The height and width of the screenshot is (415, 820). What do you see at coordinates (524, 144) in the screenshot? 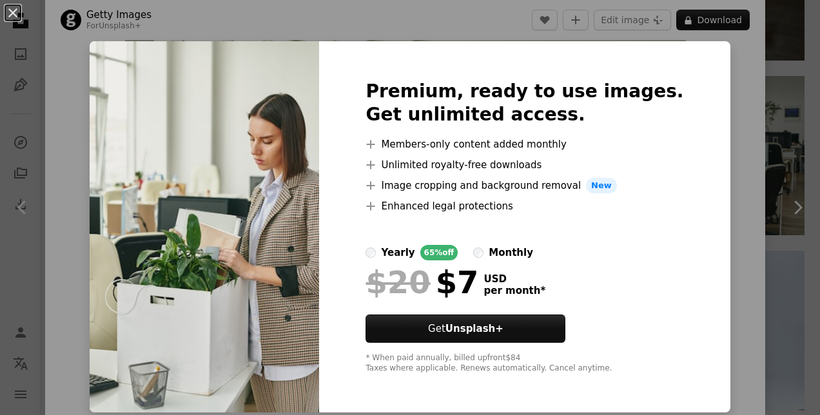
I see `li: Members-only content added monthly` at bounding box center [524, 144].